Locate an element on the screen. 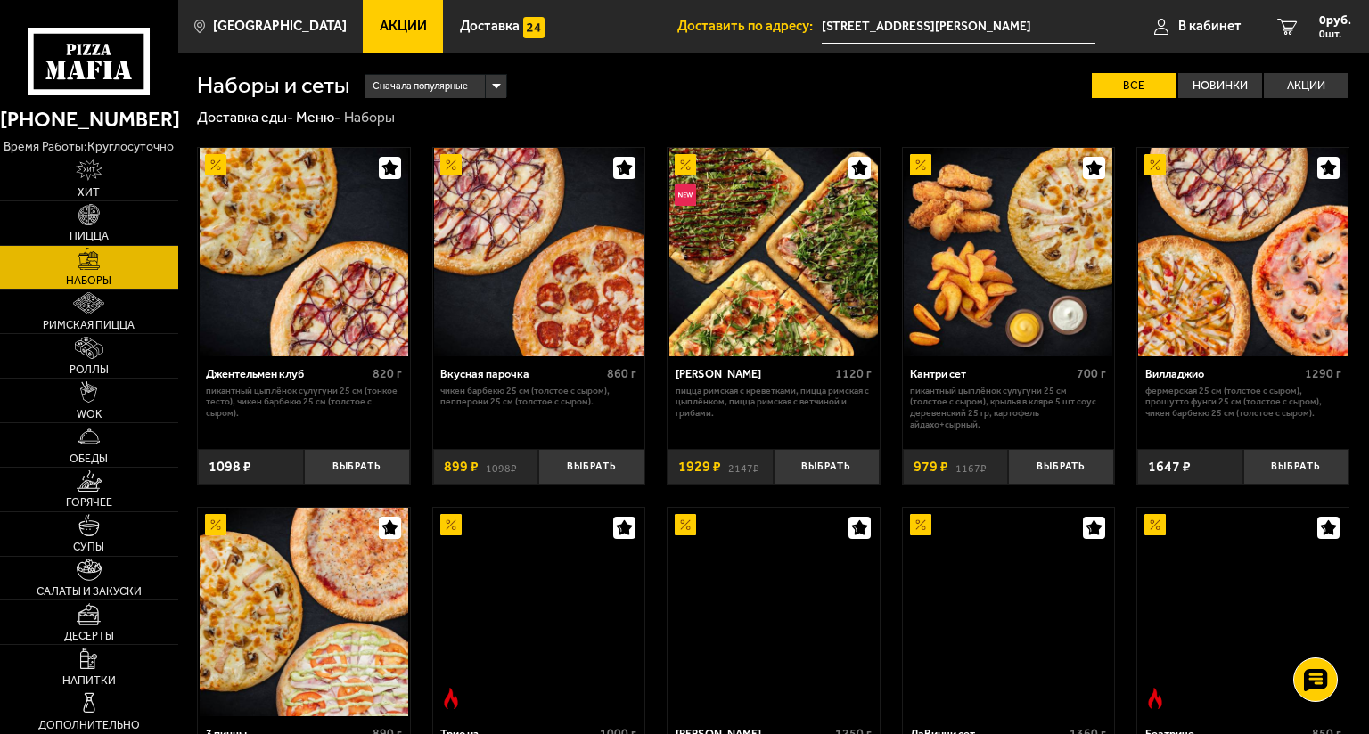 This screenshot has width=1369, height=734. span: 979 ₽ is located at coordinates (930, 467).